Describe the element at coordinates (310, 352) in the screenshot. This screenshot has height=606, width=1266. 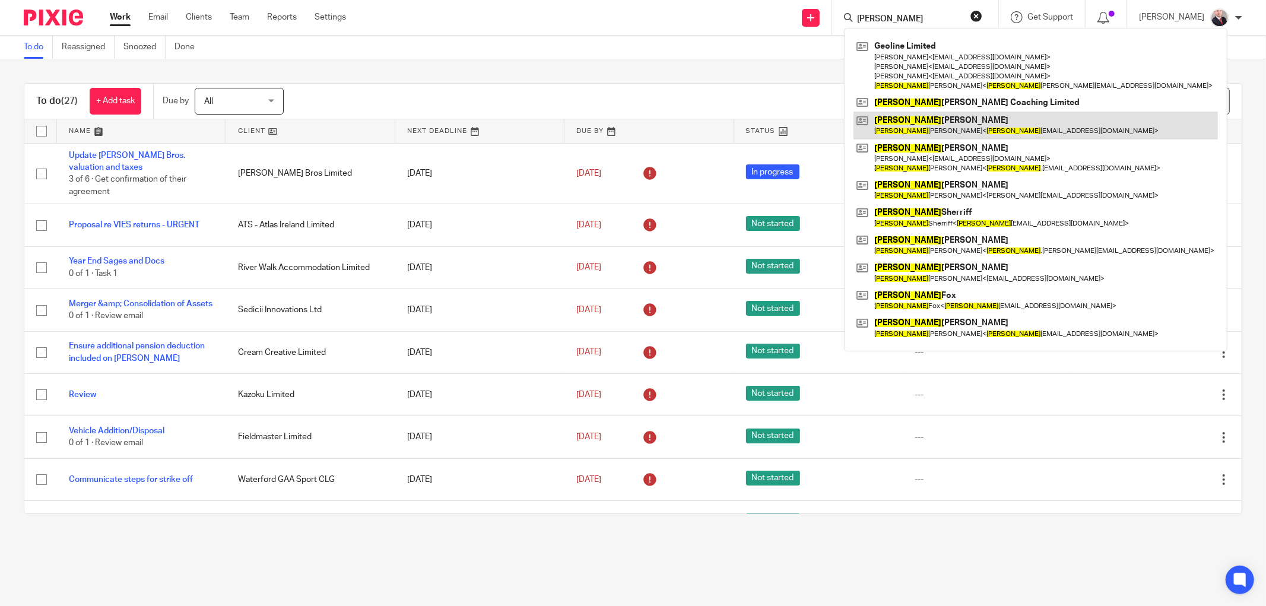
I see `td: Cream Creative Limited` at that location.